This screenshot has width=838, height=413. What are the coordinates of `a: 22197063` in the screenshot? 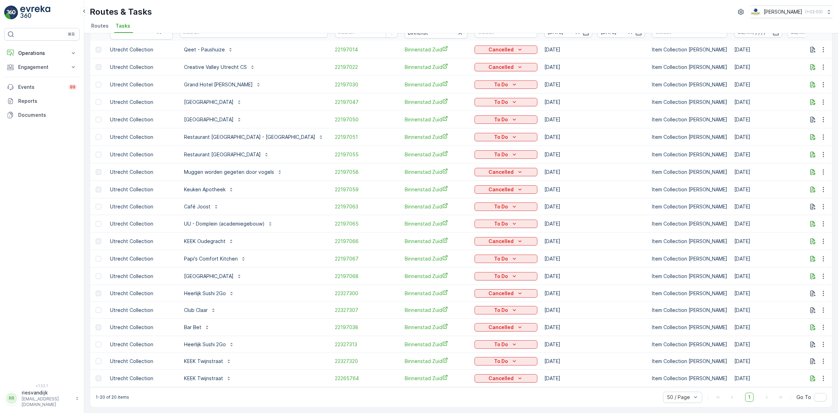 It's located at (366, 206).